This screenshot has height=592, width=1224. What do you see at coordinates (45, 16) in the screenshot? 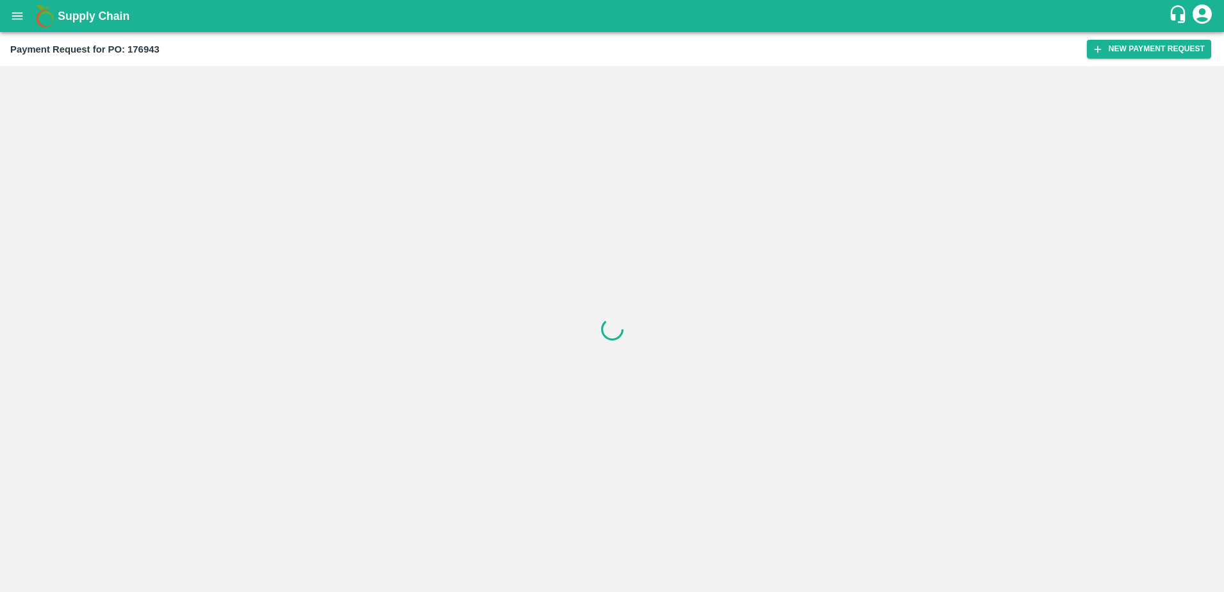
I see `img: logo` at bounding box center [45, 16].